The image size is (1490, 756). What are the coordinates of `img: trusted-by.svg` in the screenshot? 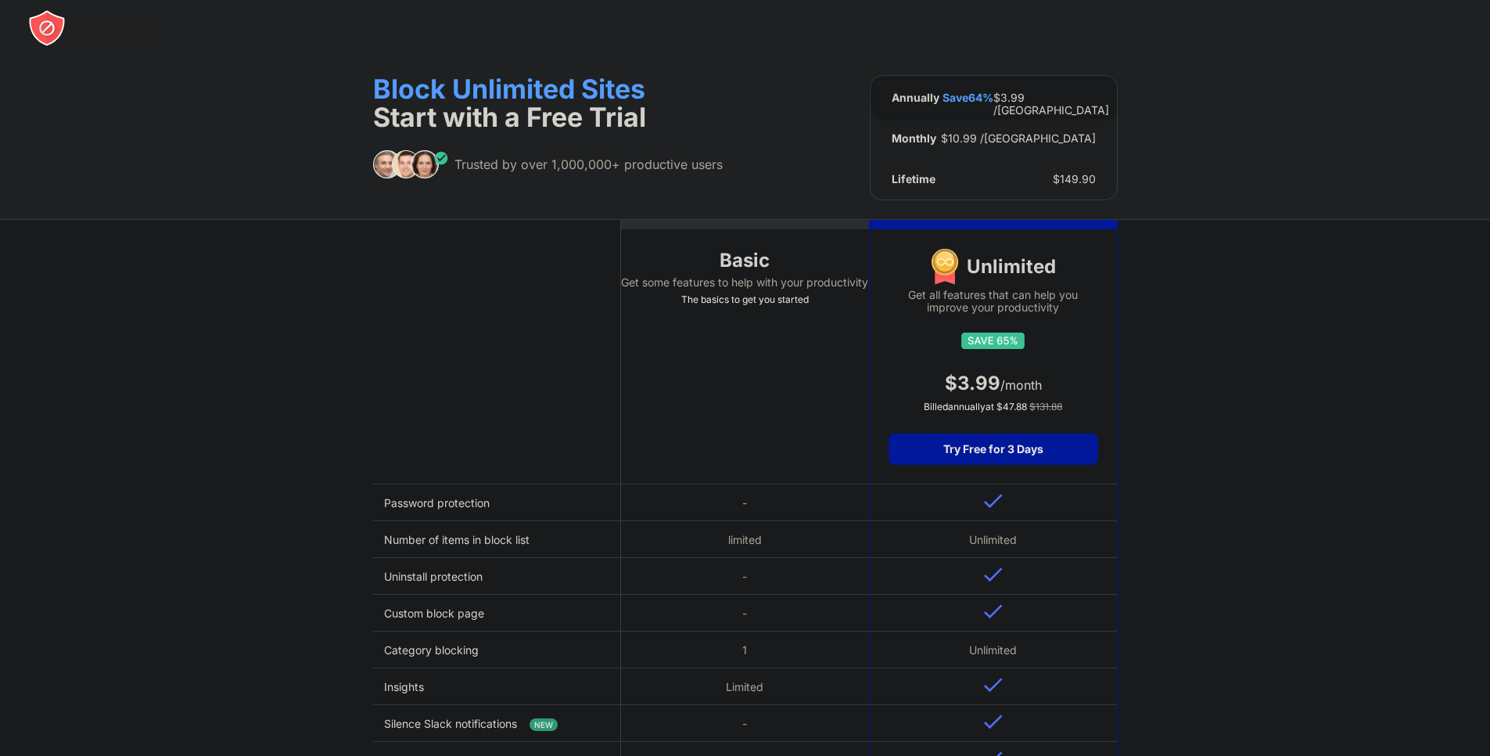 It's located at (411, 164).